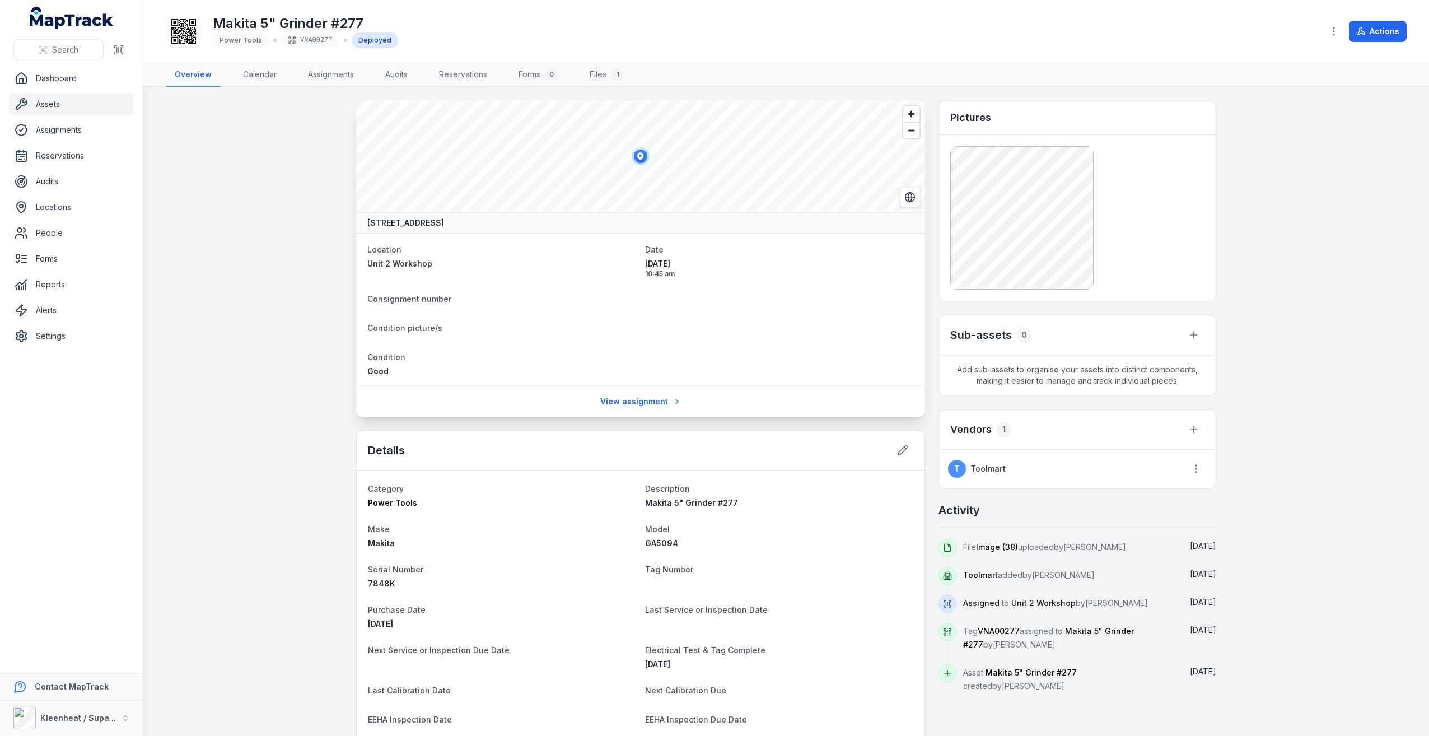 The width and height of the screenshot is (1429, 736). What do you see at coordinates (410, 719) in the screenshot?
I see `span: EEHA Inspection Date` at bounding box center [410, 719].